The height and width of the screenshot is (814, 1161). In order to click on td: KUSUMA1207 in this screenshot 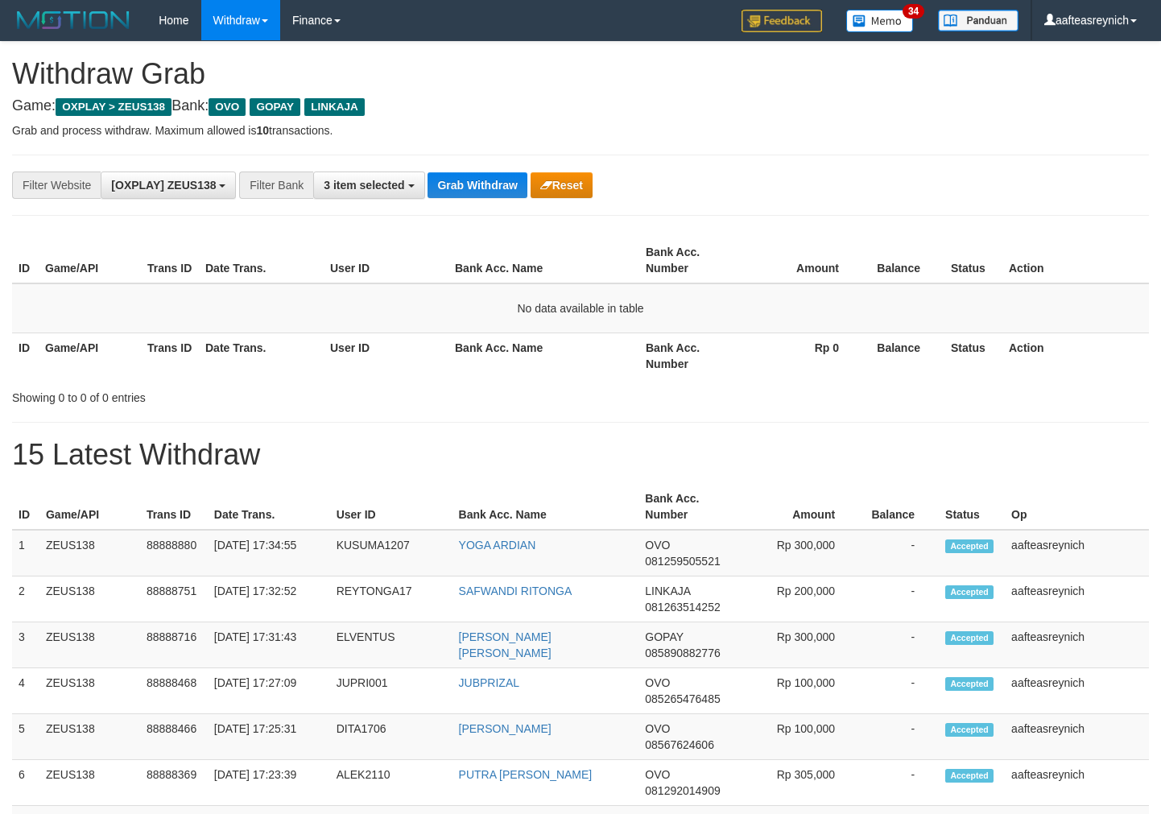, I will do `click(391, 553)`.